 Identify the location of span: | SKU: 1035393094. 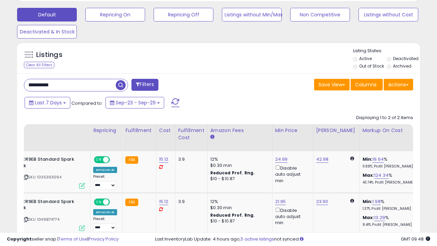
(42, 177).